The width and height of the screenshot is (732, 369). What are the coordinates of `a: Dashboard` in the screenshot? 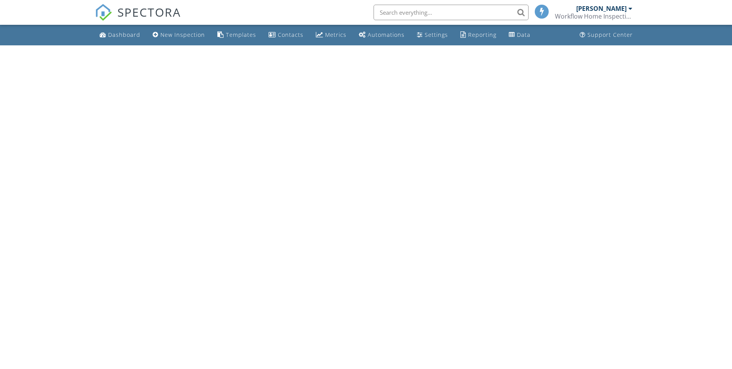 It's located at (120, 35).